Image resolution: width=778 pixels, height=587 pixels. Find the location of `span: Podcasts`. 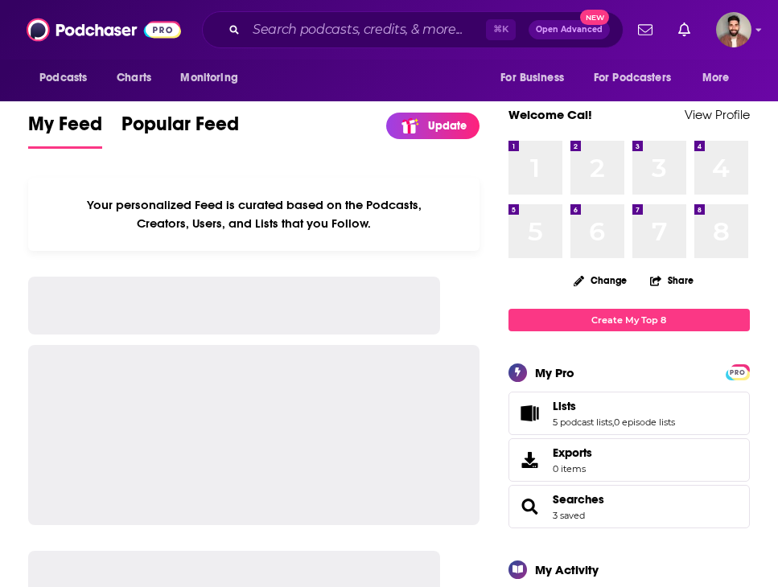

span: Podcasts is located at coordinates (63, 78).